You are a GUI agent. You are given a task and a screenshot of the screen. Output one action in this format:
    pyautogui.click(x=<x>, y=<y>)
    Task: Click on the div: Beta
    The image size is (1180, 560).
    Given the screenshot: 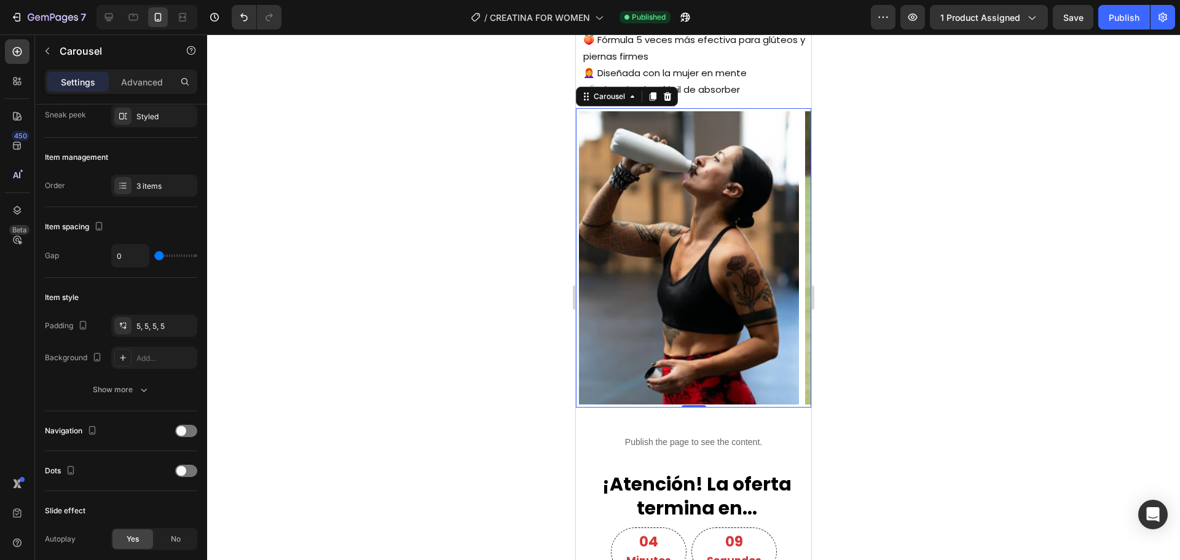 What is the action you would take?
    pyautogui.click(x=19, y=230)
    